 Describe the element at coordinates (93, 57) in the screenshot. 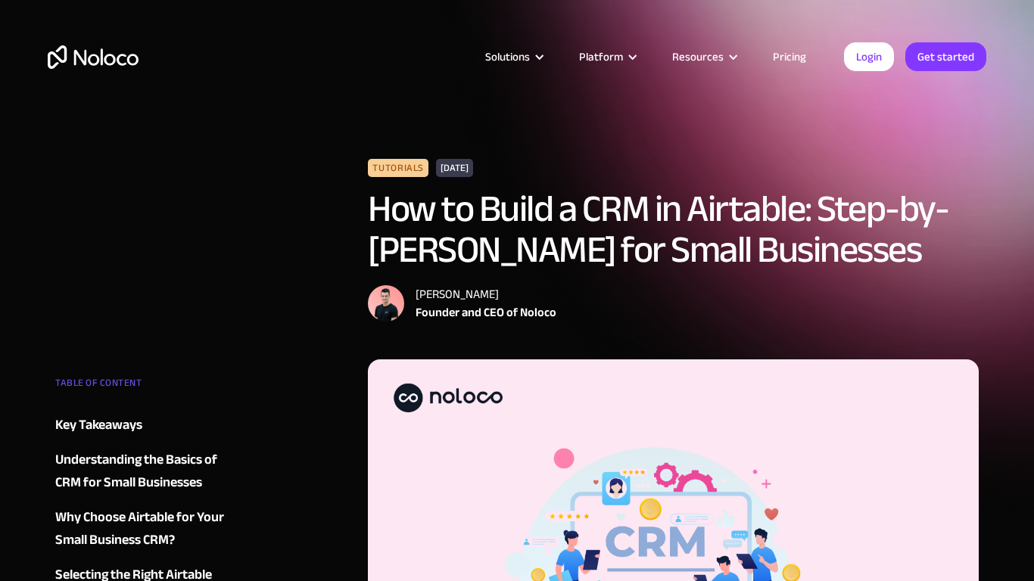

I see `a: home` at that location.